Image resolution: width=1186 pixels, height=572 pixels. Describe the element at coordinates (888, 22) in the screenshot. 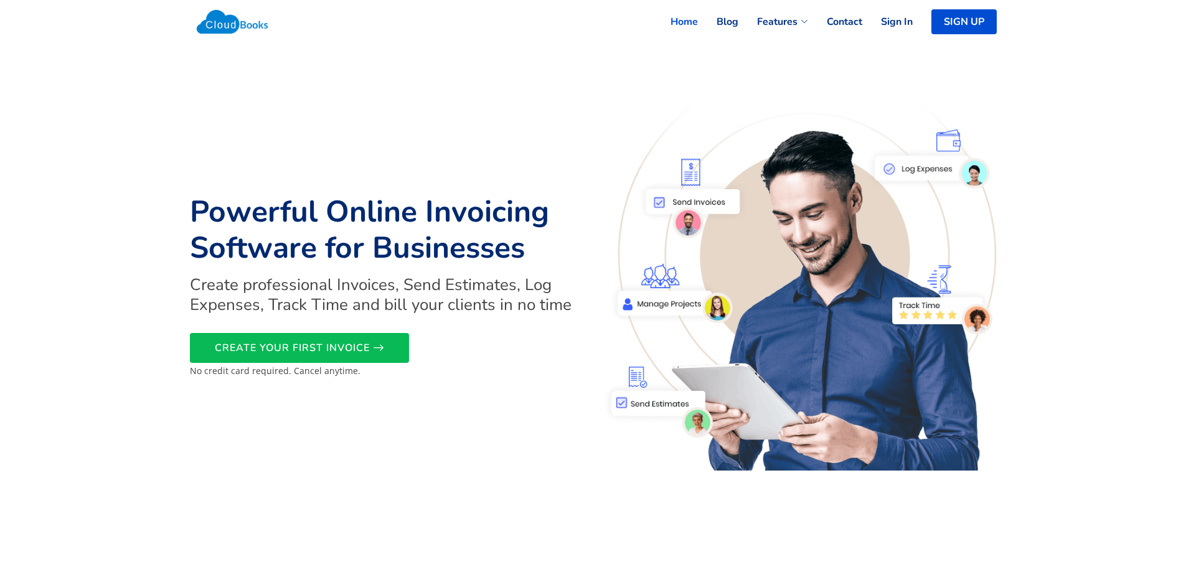

I see `a: Sign In` at that location.